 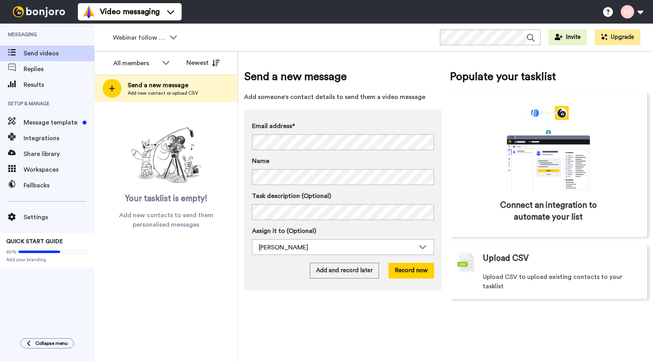 What do you see at coordinates (618, 37) in the screenshot?
I see `button: Upgrade` at bounding box center [618, 37].